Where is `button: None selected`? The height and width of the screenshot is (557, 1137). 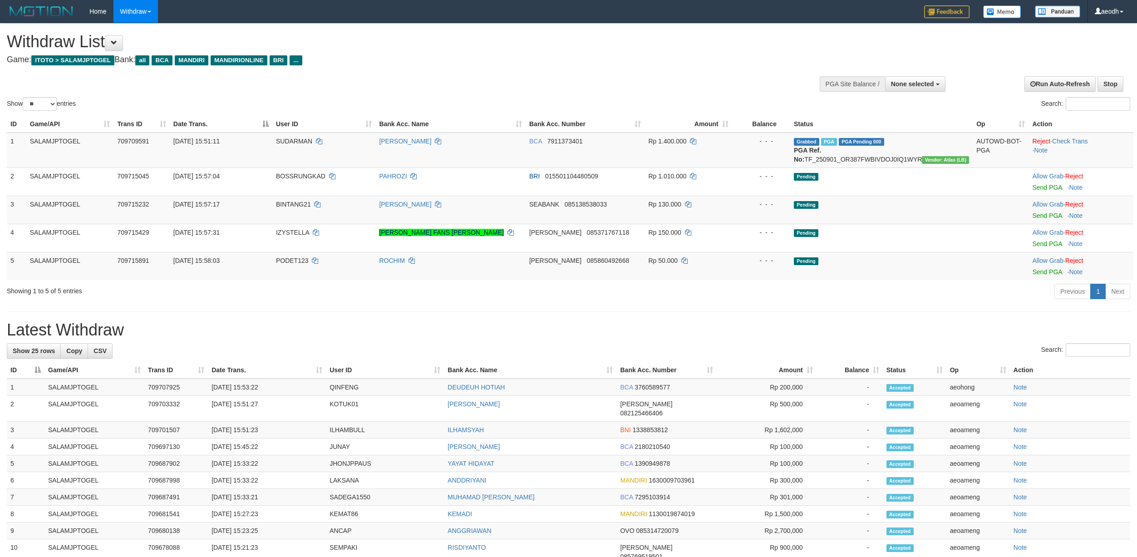
button: None selected is located at coordinates (915, 84).